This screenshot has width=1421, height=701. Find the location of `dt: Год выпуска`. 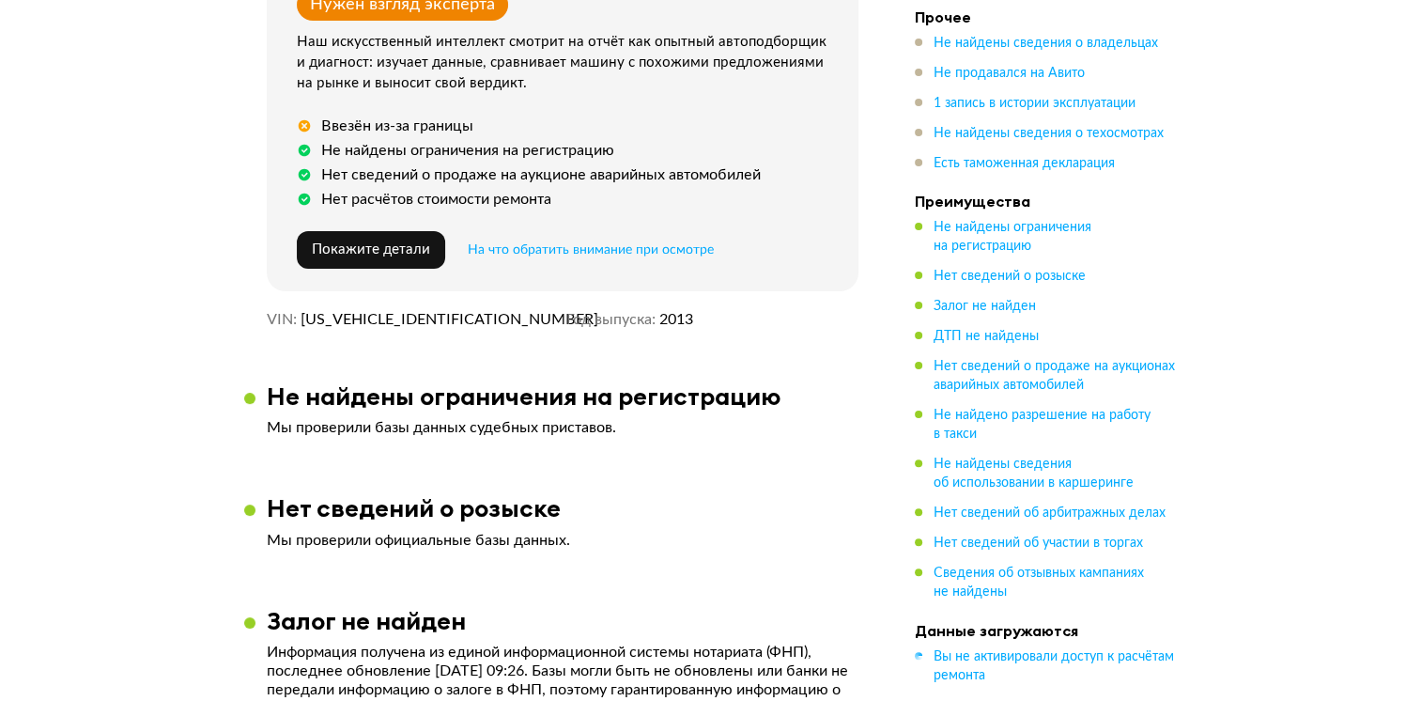

dt: Год выпуска is located at coordinates (611, 319).